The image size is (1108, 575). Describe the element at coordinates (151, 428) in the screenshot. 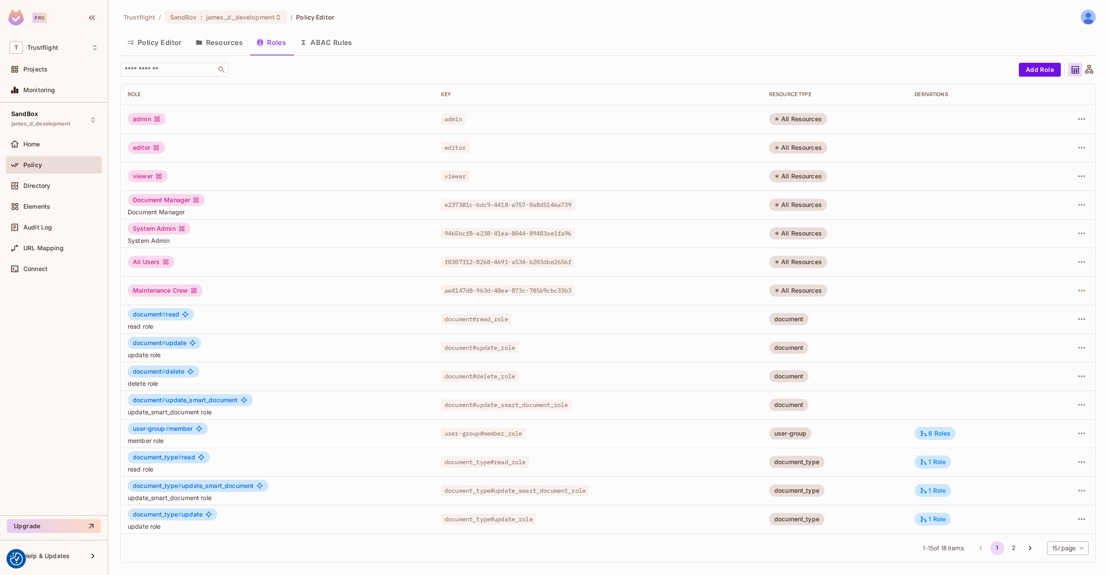

I see `span: user-group` at that location.